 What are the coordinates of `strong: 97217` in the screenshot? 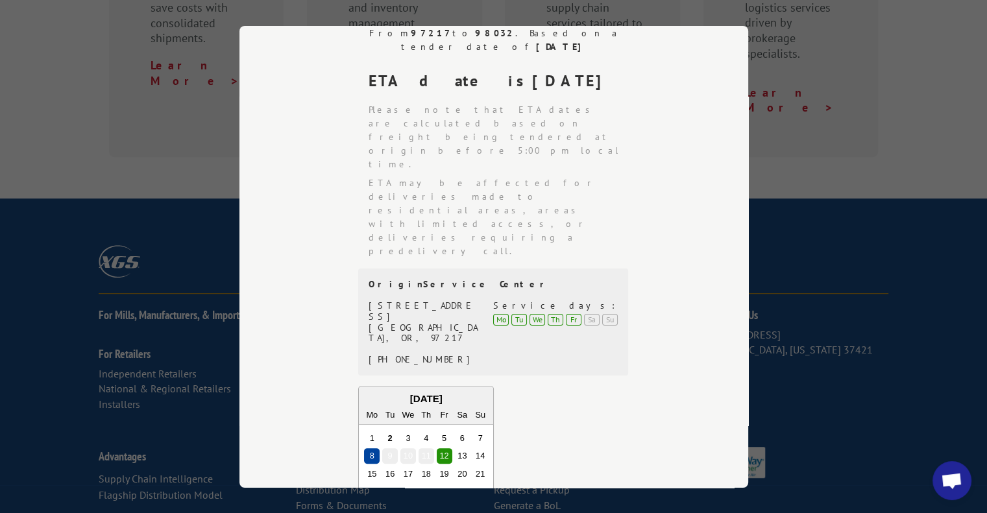 It's located at (431, 33).